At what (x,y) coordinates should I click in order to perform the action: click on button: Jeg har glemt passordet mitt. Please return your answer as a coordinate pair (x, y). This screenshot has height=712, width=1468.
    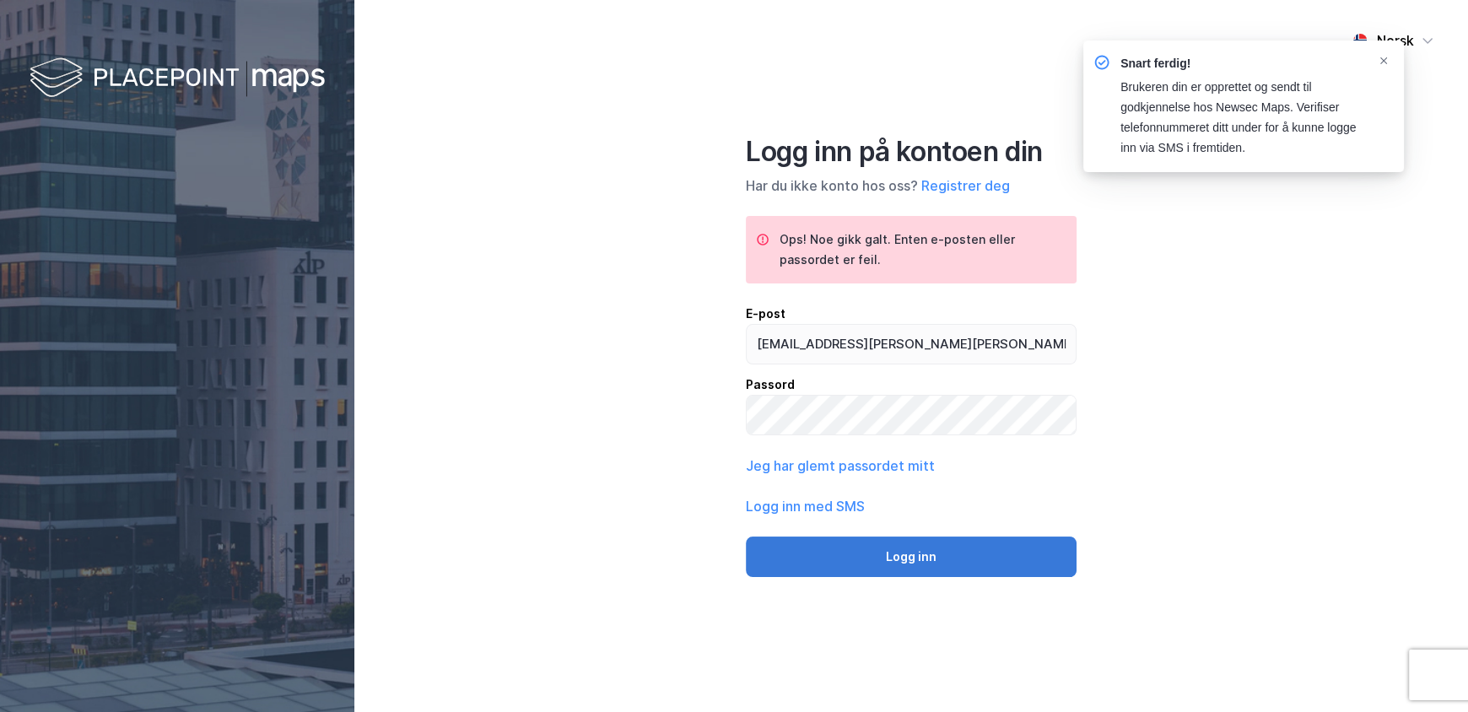
    Looking at the image, I should click on (840, 466).